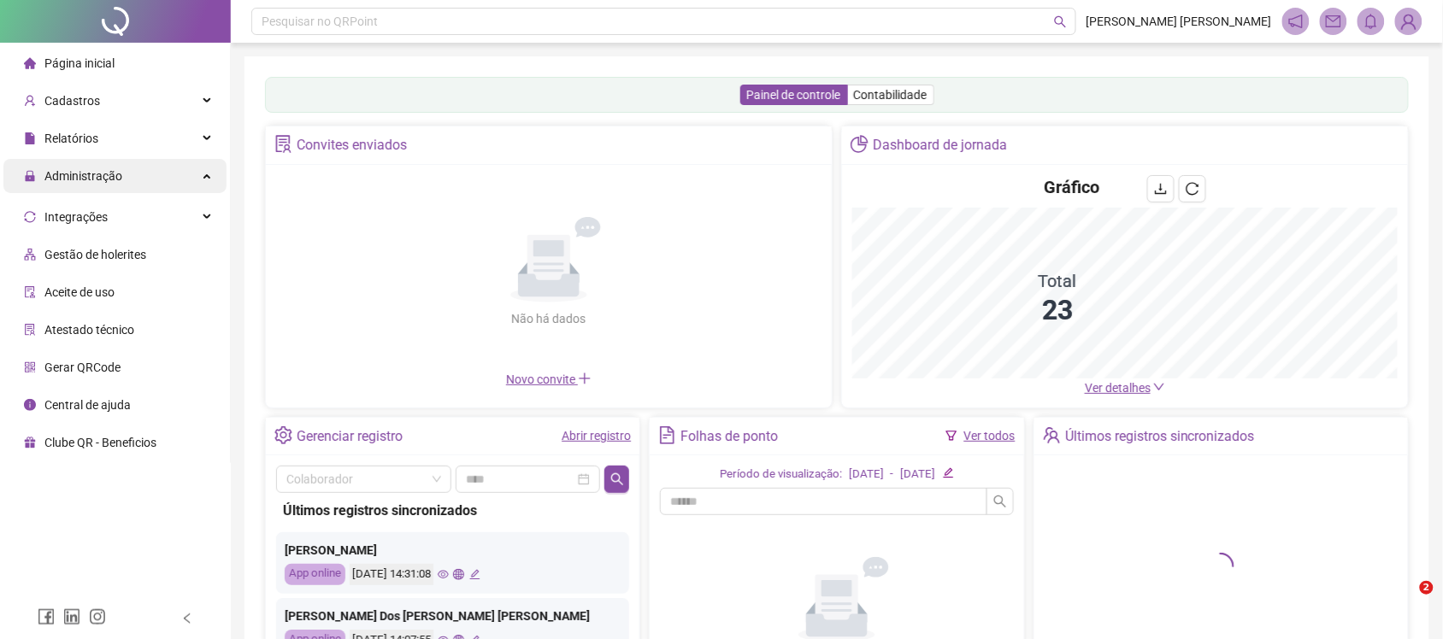 The image size is (1443, 639). Describe the element at coordinates (351, 145) in the screenshot. I see `div: Convites enviados` at that location.